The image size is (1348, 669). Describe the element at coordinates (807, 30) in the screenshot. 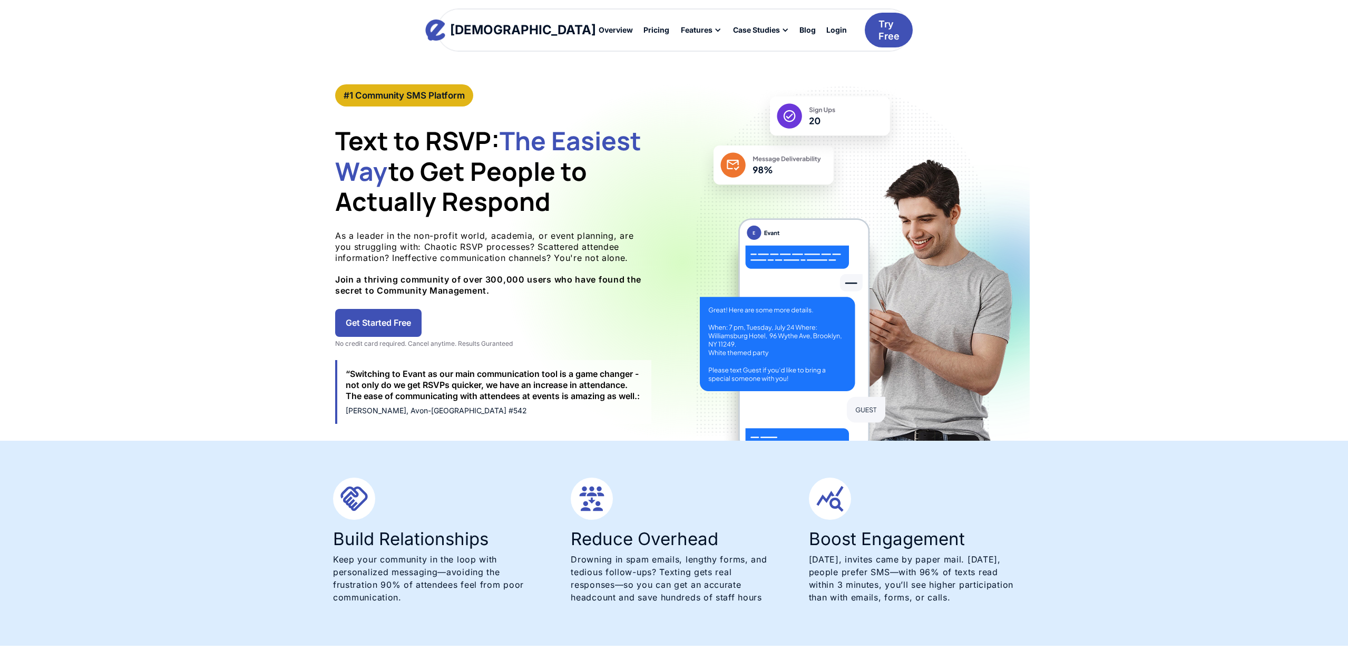

I see `a: Blog` at that location.